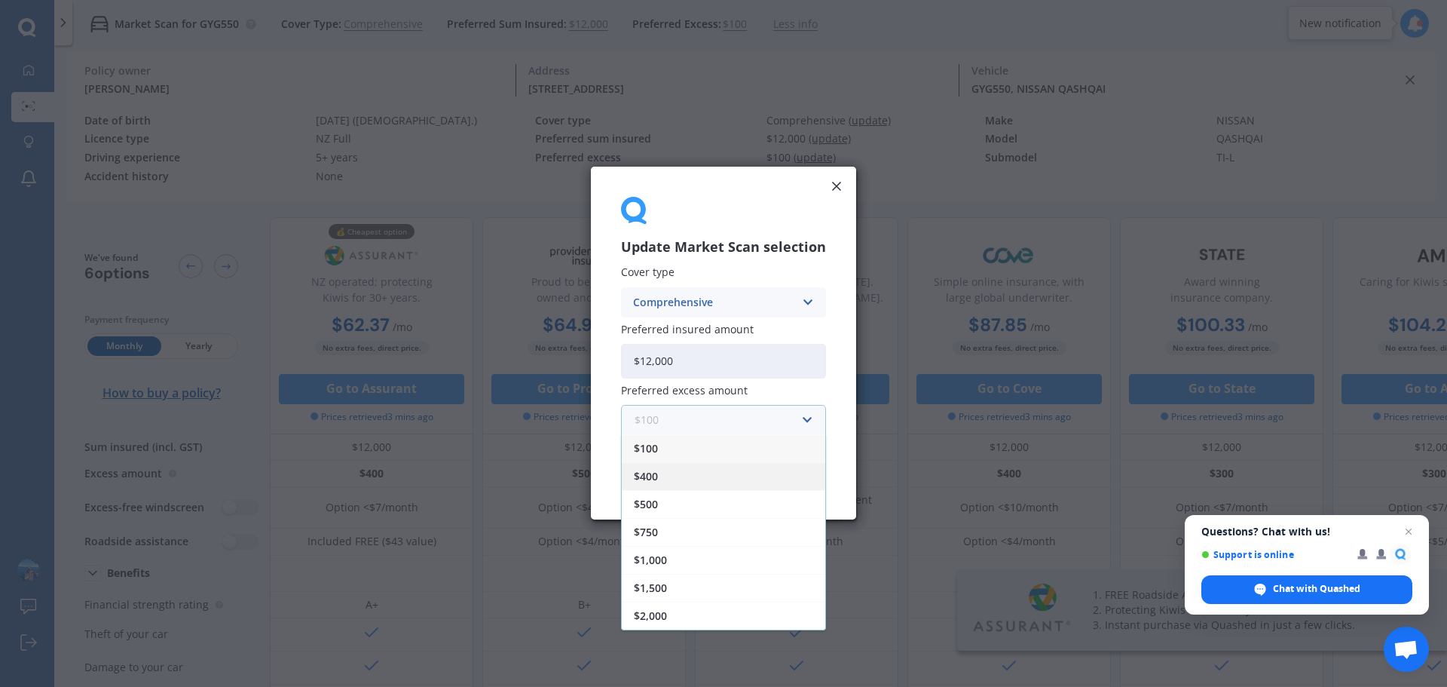  What do you see at coordinates (646, 533) in the screenshot?
I see `span: $750` at bounding box center [646, 533].